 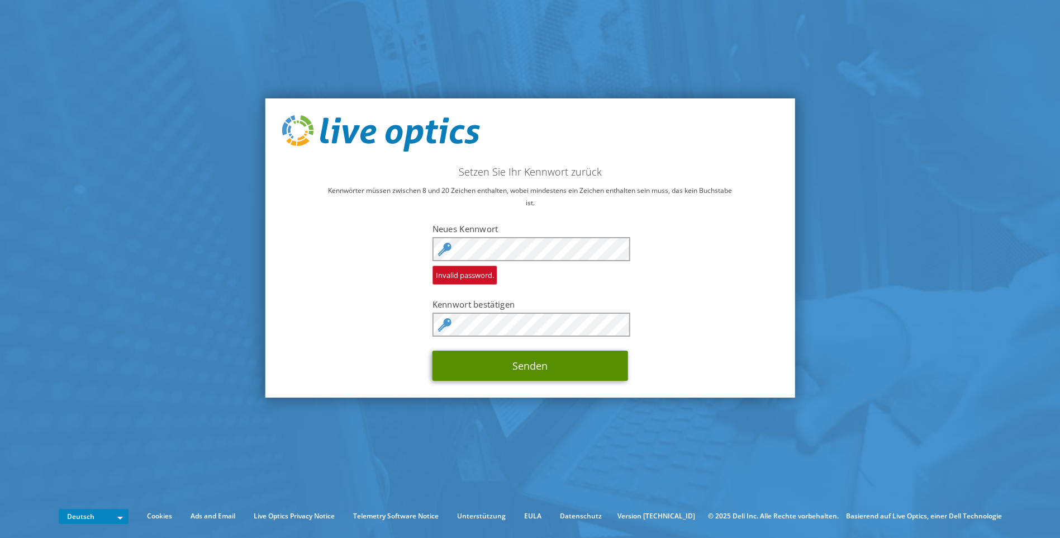 I want to click on button: Senden, so click(x=530, y=366).